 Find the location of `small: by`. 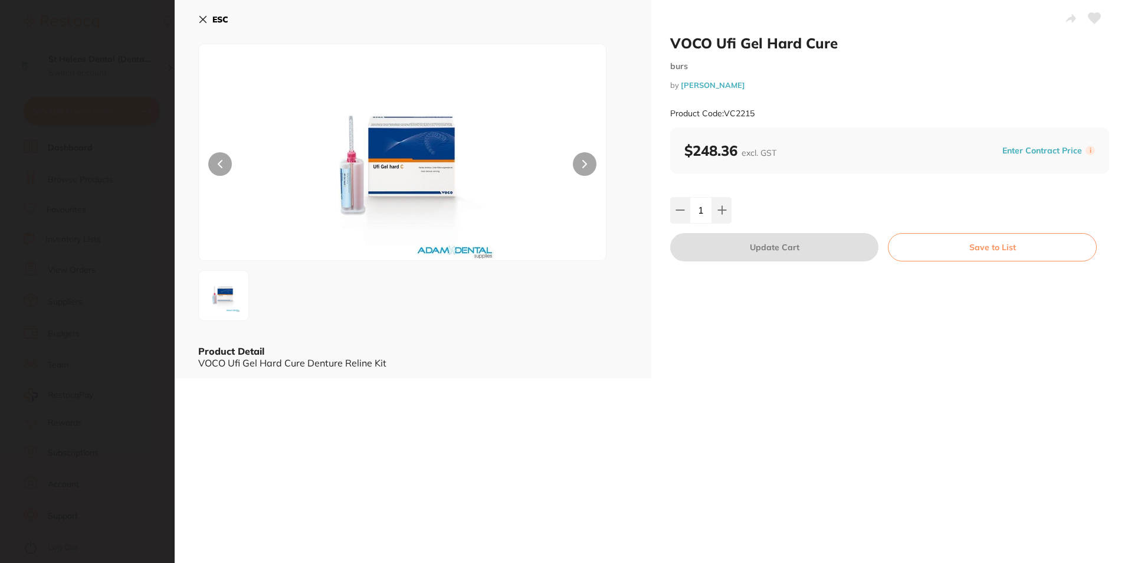

small: by is located at coordinates (890, 85).